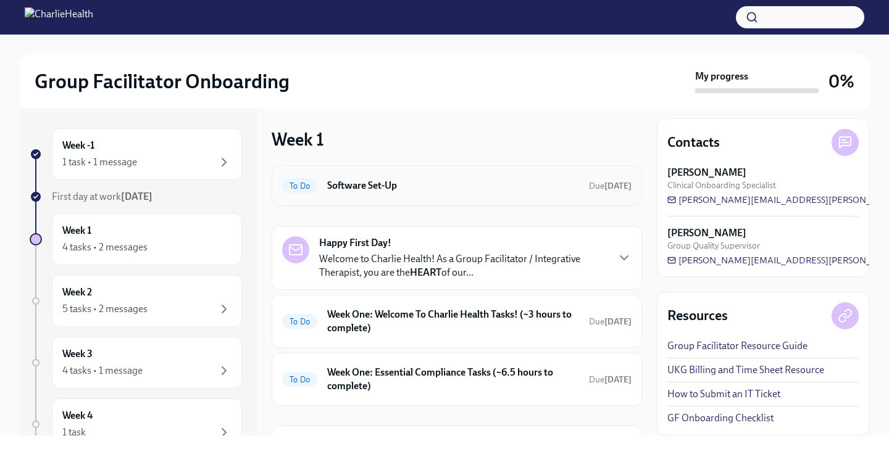 The width and height of the screenshot is (889, 449). Describe the element at coordinates (453, 322) in the screenshot. I see `h6: Week One: Welcome To Charlie Health Tasks! (~3 hours to complete)` at that location.